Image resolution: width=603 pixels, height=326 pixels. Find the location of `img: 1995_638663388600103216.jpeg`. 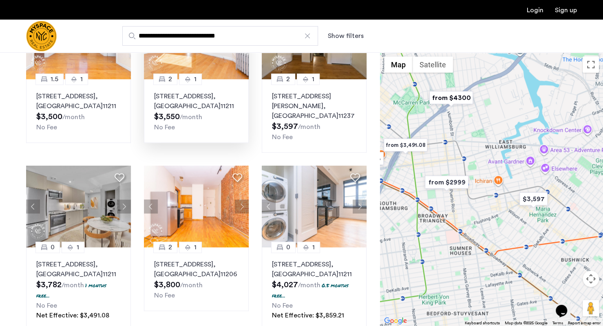

img: 1995_638663388600103216.jpeg is located at coordinates (196, 206).